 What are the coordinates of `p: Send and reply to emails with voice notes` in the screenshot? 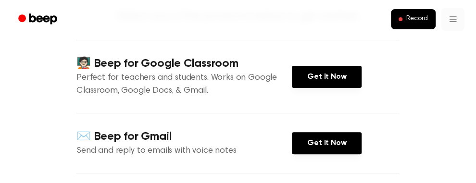 It's located at (184, 151).